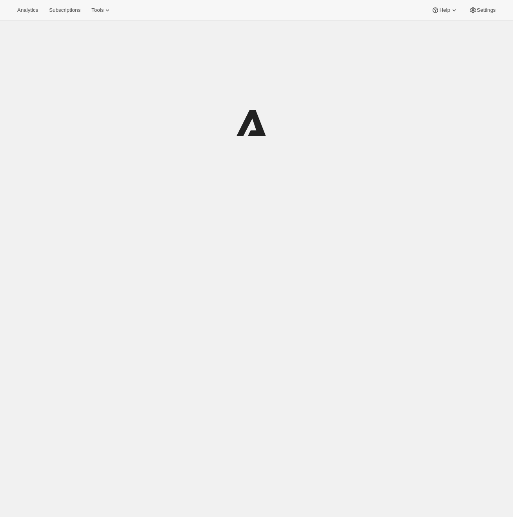  Describe the element at coordinates (27, 10) in the screenshot. I see `span: Analytics` at that location.